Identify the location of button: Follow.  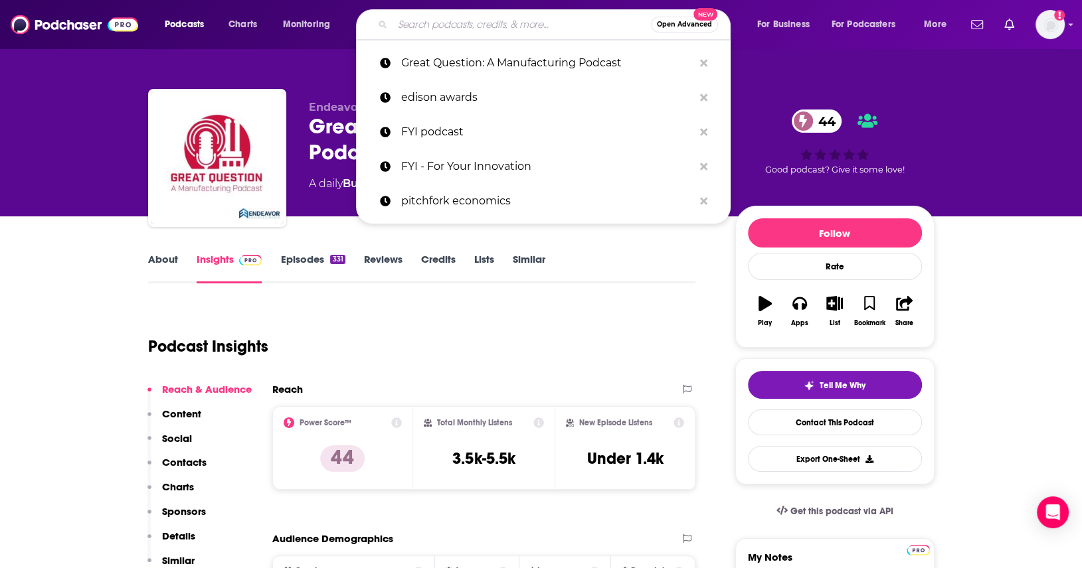
(835, 233).